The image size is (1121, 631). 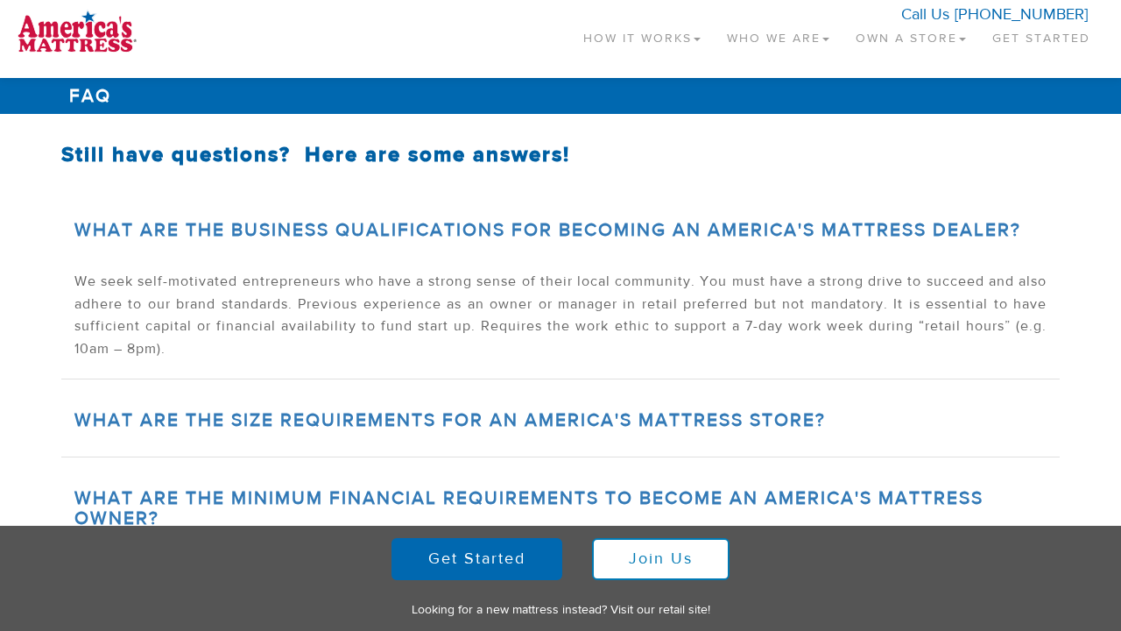 I want to click on p: Still have questions? Here are some answers!, so click(x=561, y=155).